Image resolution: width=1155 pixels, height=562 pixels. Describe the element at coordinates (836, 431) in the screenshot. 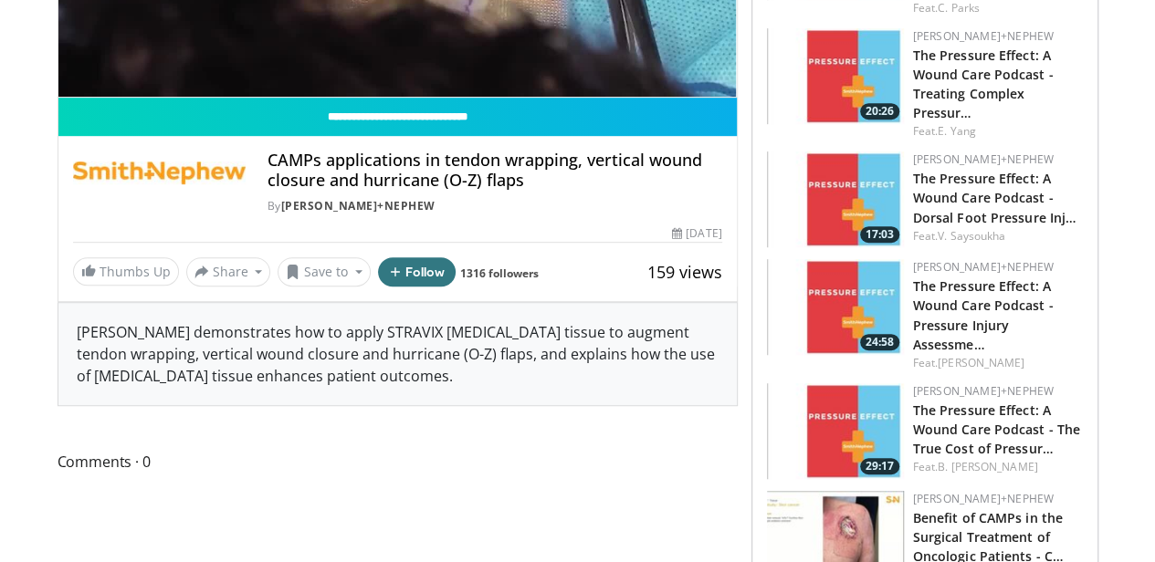

I see `img: bce944ac-c964-4110-a3bf-6462e96f2fa7.150x105_q85_crop-smart_upscale.jpg` at that location.